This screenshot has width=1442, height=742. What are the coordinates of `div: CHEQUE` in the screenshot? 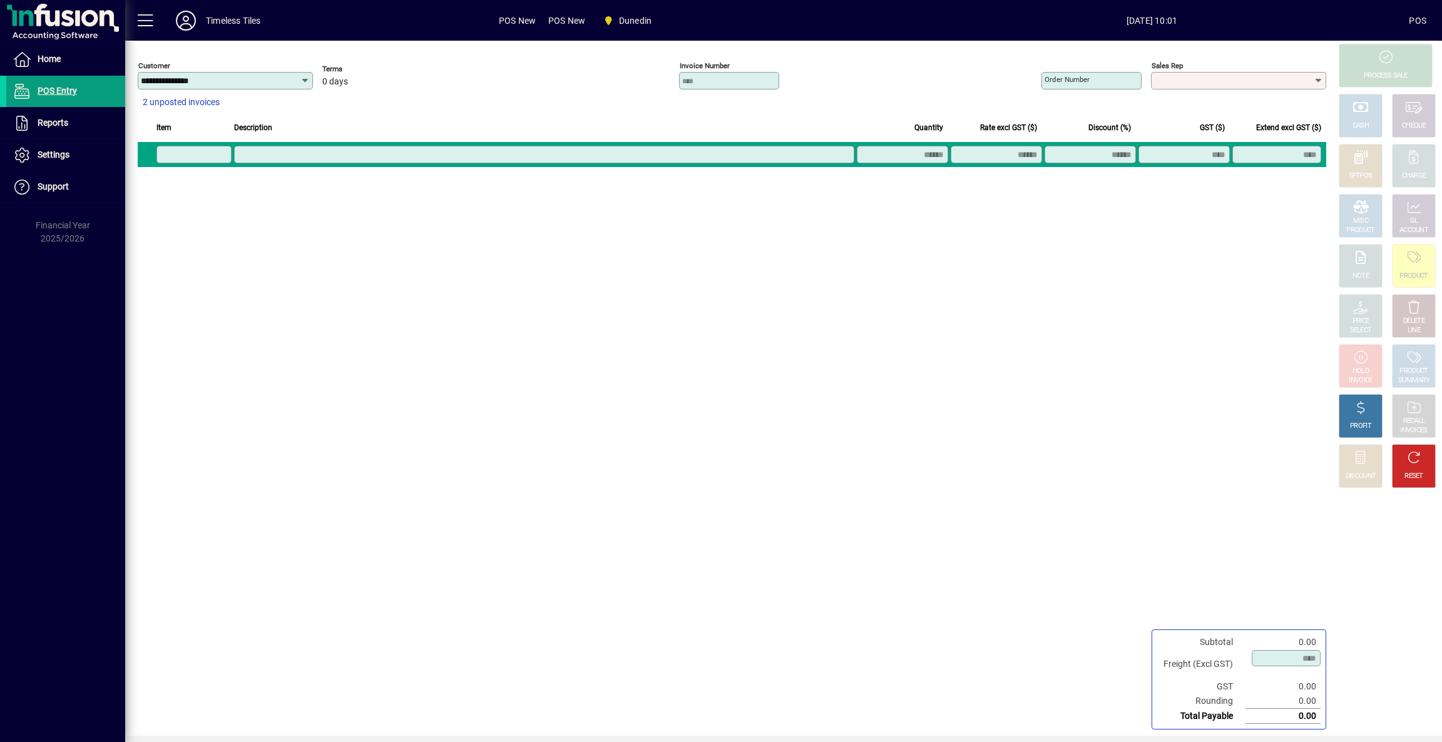 It's located at (1413, 126).